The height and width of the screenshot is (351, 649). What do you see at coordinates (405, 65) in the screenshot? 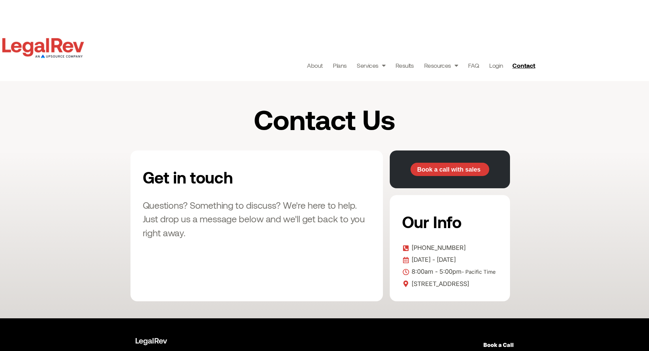
I see `a: Results` at bounding box center [405, 65].